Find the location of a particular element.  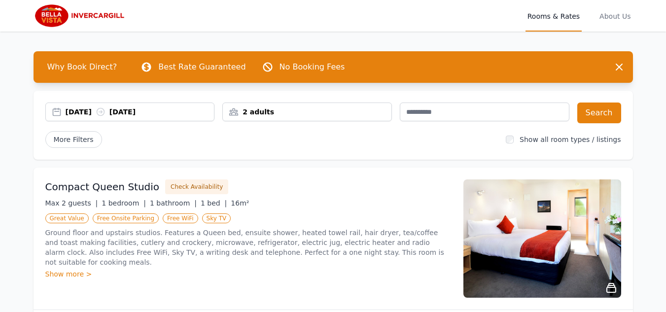

span: Great Value is located at coordinates (67, 218).